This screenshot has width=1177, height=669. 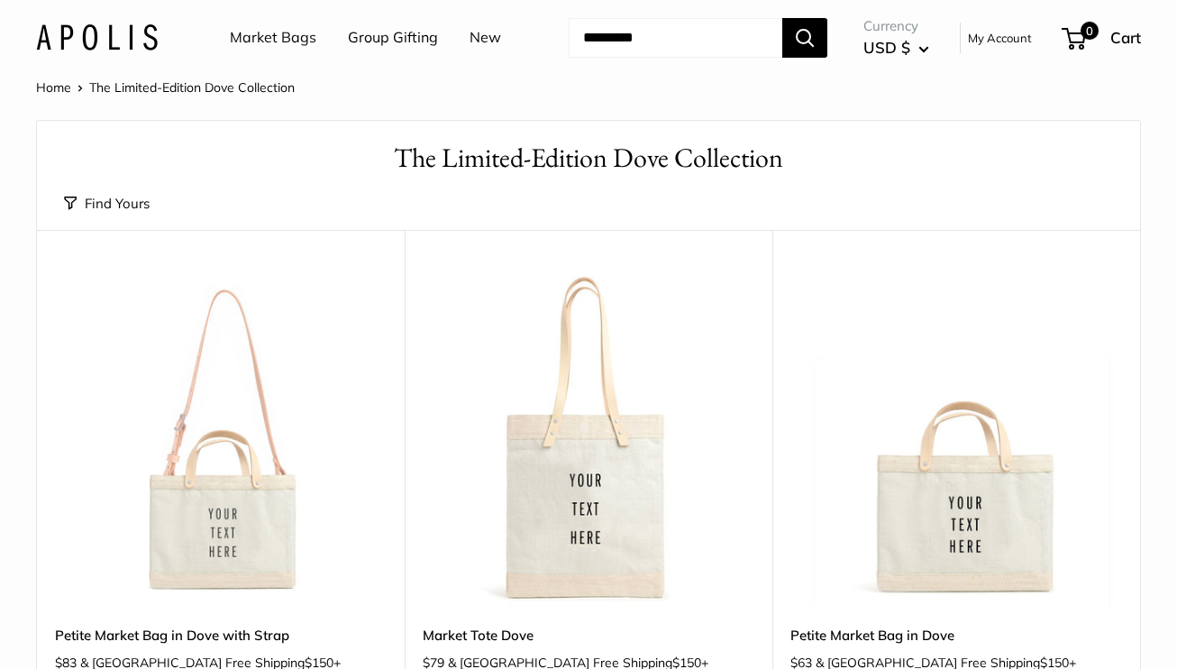 I want to click on span: The Limited-Edition Dove Collection, so click(x=192, y=87).